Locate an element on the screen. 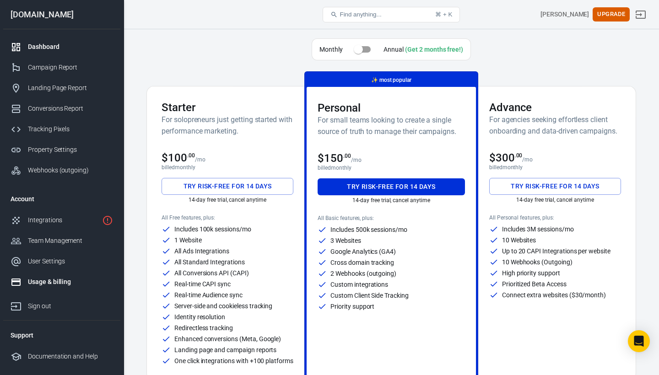  button: Upgrade is located at coordinates (611, 14).